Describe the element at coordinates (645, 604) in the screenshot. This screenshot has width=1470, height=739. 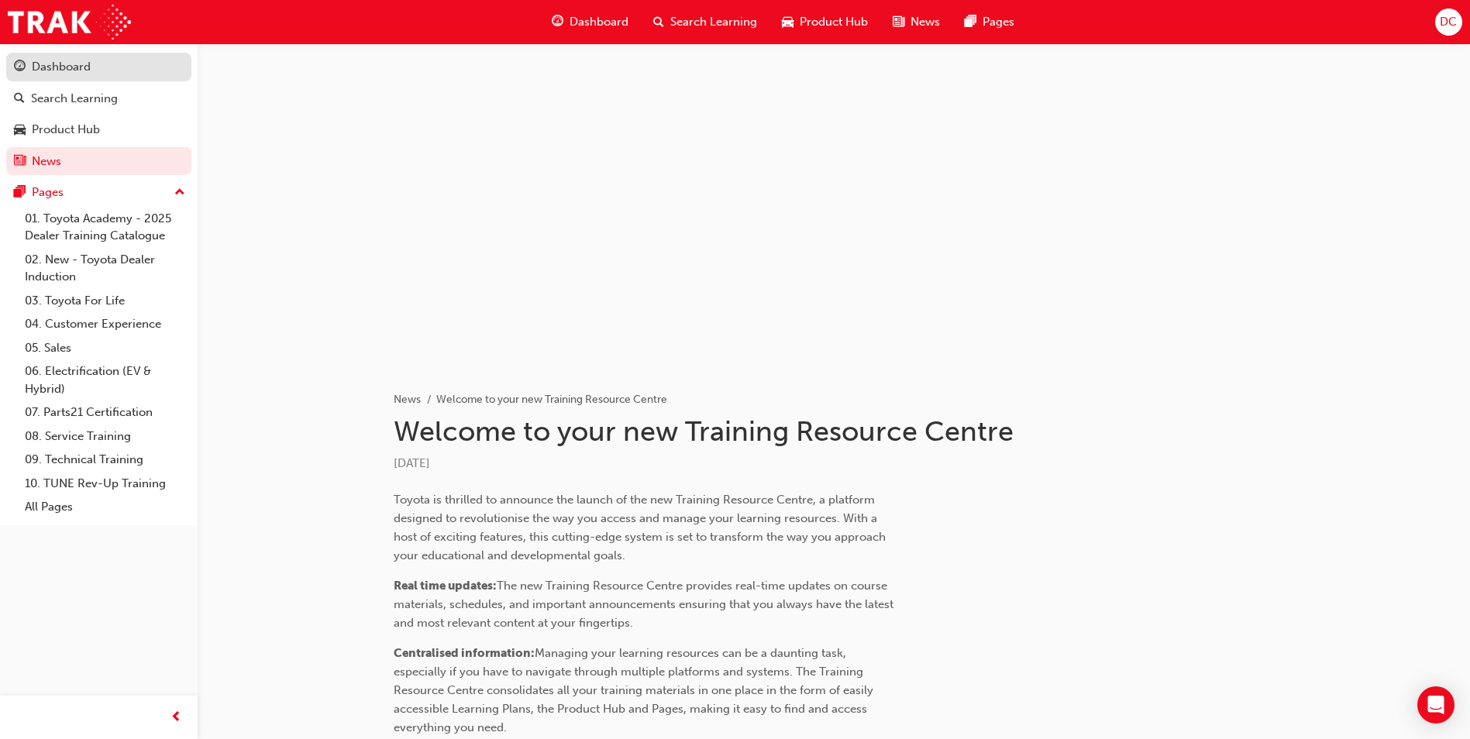
I see `span: The new Training Resource Centre provides real-time updates on course materials, schedules, and i...` at that location.